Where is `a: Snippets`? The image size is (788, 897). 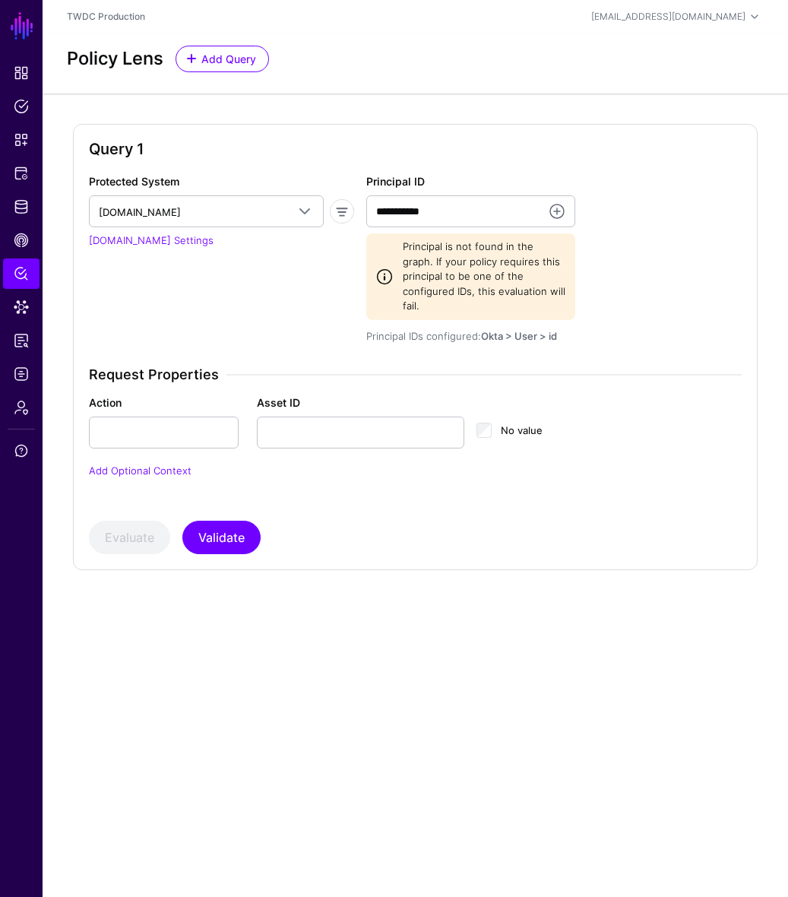 a: Snippets is located at coordinates (21, 140).